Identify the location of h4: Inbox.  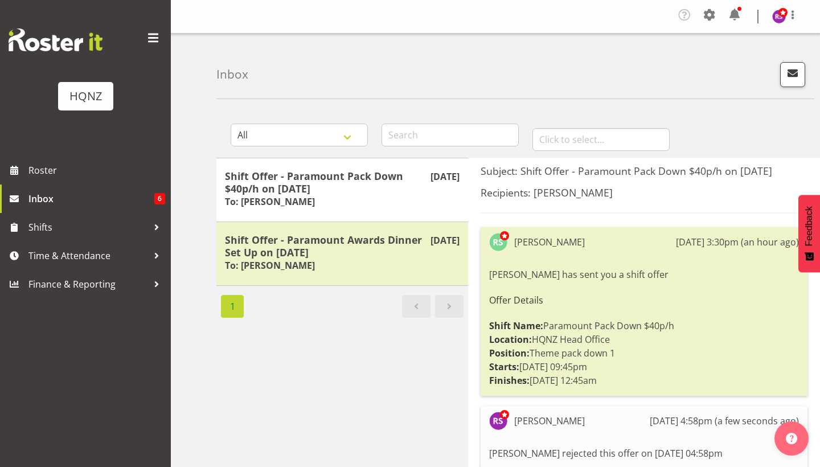
(232, 74).